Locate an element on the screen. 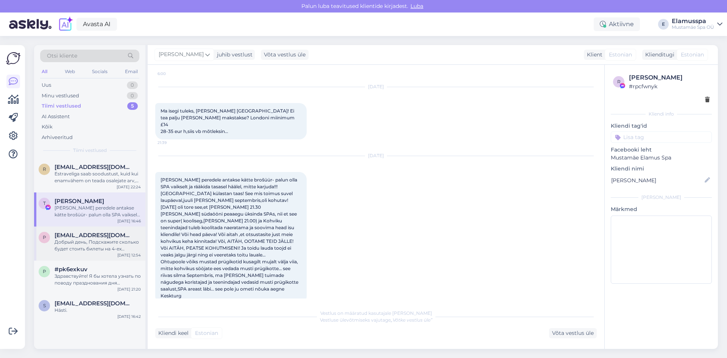  div: Mustamäe Spa OÜ is located at coordinates (693, 27).